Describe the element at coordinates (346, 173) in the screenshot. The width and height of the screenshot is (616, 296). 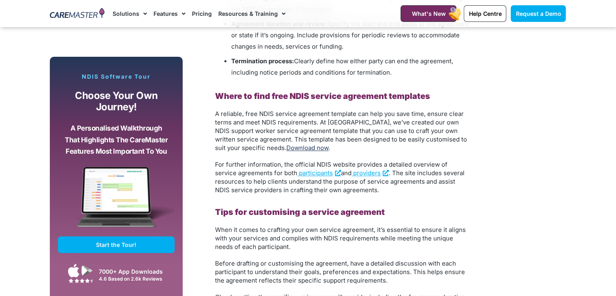
I see `span: and` at that location.